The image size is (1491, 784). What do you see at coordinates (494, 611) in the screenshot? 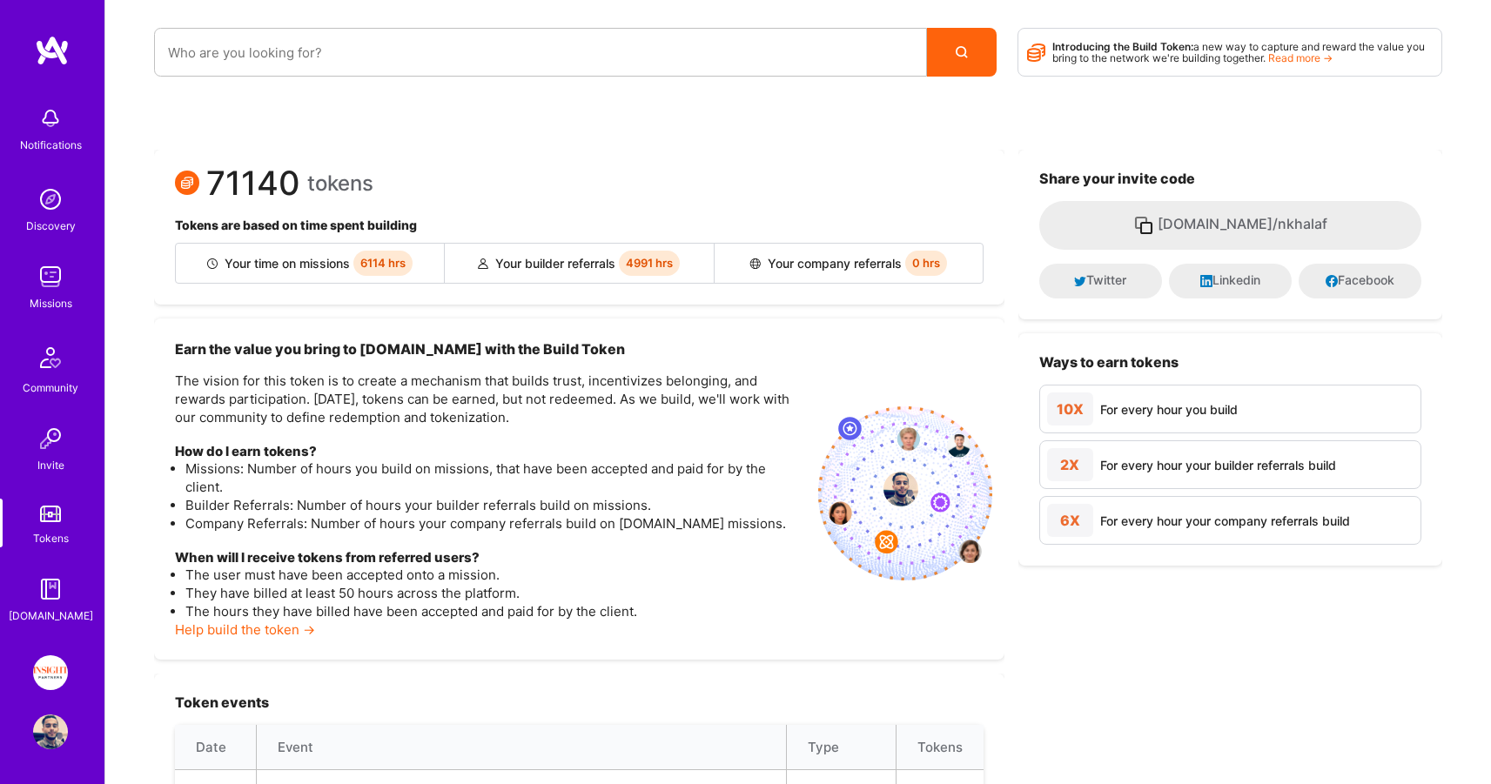
I see `li: The hours they have billed have been accepted and paid for by the client.` at bounding box center [494, 611].